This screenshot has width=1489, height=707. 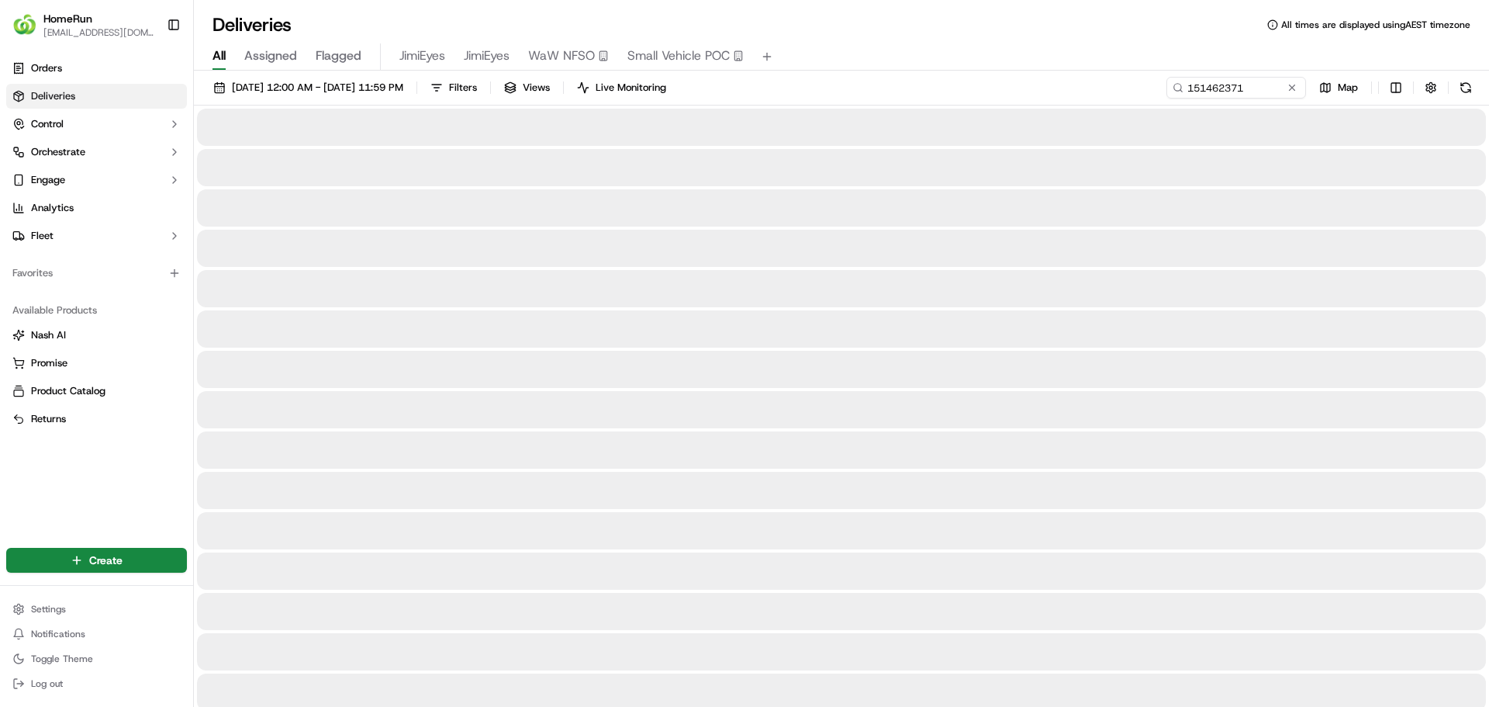 What do you see at coordinates (48, 335) in the screenshot?
I see `span: Nash AI` at bounding box center [48, 335].